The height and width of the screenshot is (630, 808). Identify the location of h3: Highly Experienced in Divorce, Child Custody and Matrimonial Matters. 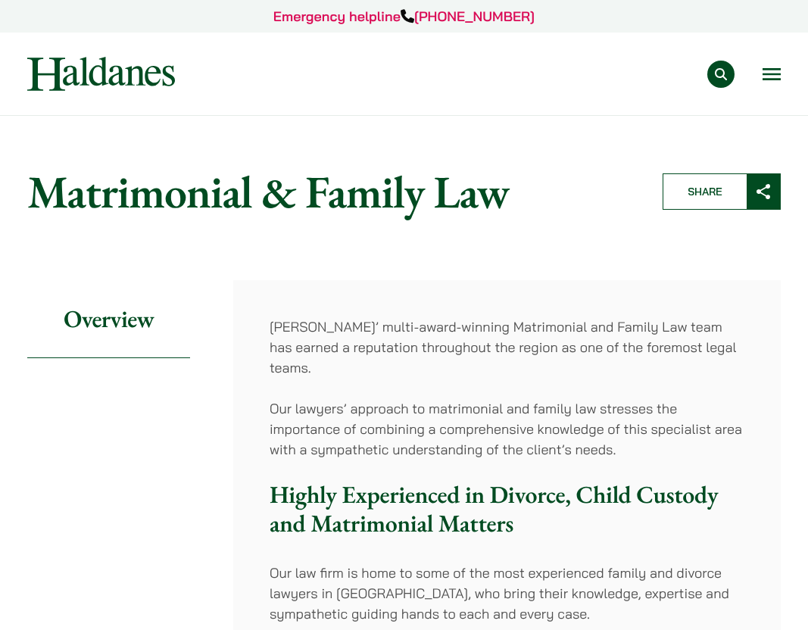
(506, 509).